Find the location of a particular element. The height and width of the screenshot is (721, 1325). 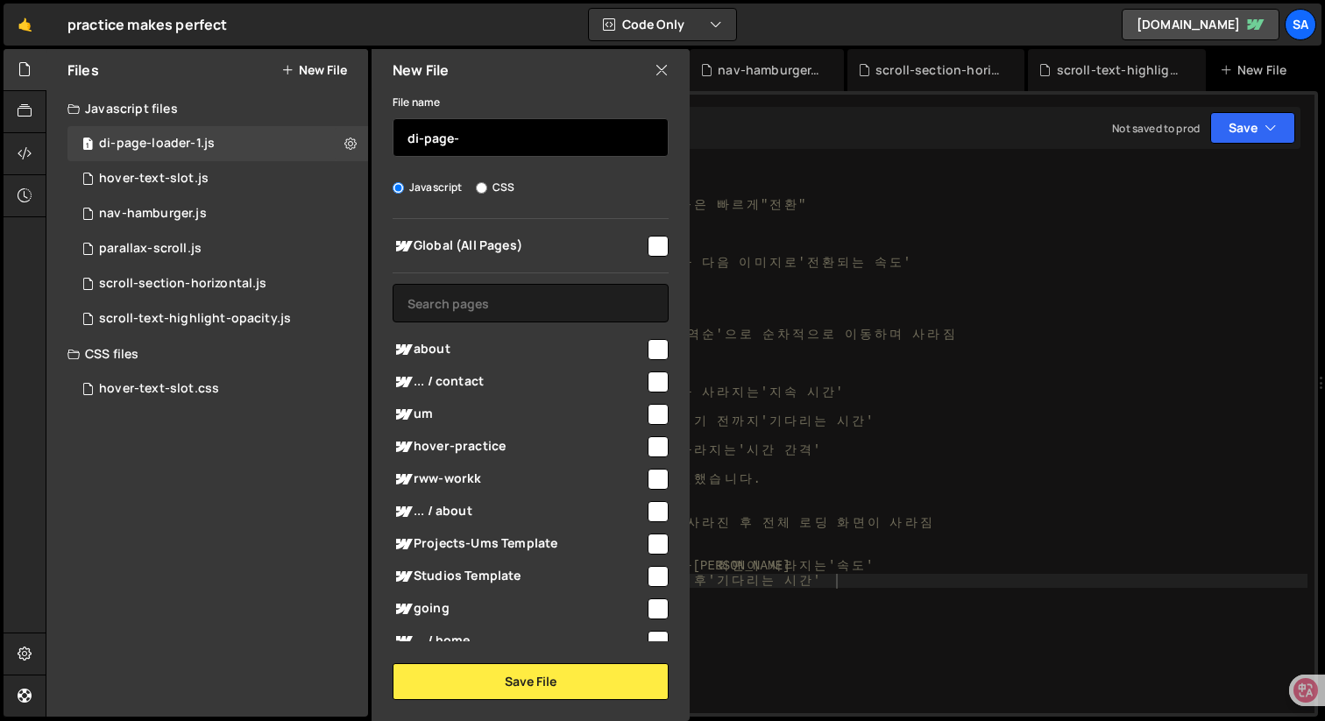

span: 1 is located at coordinates (88, 145).